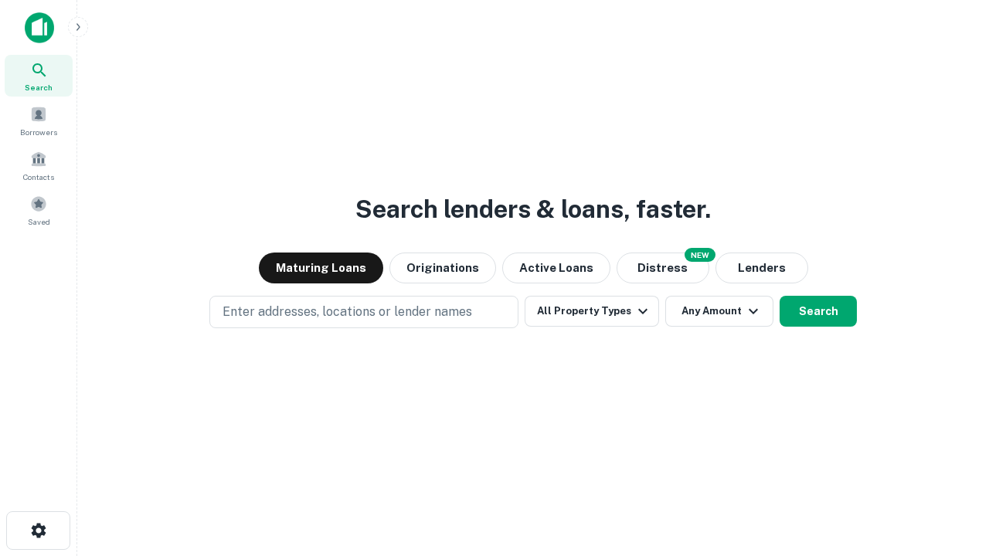  I want to click on span: Contacts, so click(39, 177).